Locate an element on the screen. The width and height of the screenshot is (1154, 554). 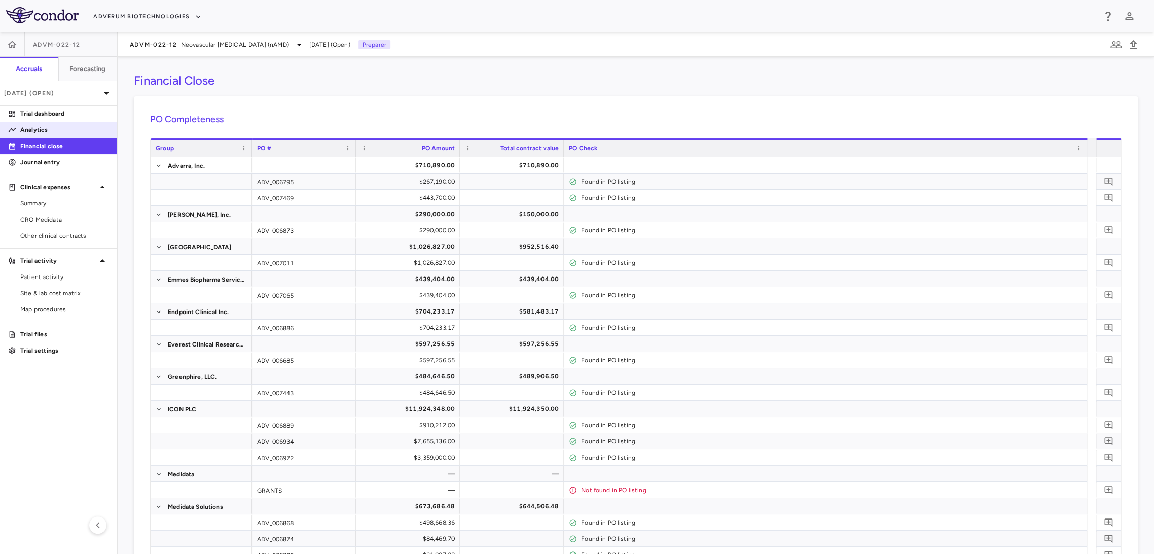
div: ADV_007065 is located at coordinates (304, 295).